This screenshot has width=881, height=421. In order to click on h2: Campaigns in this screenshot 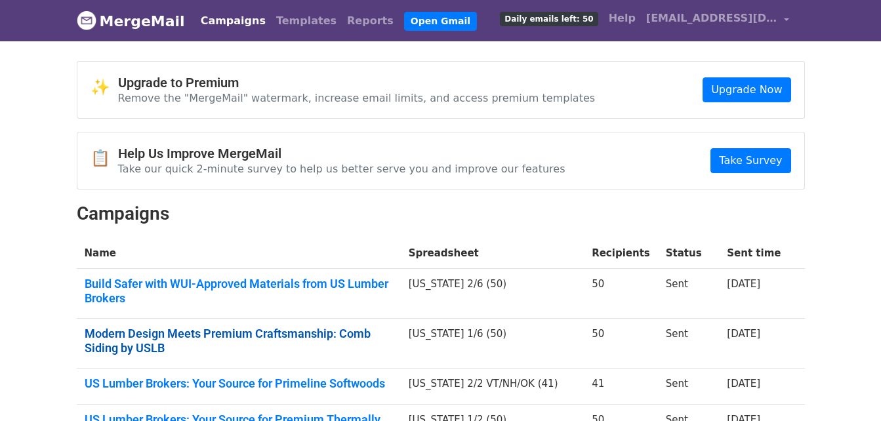, I will do `click(441, 214)`.